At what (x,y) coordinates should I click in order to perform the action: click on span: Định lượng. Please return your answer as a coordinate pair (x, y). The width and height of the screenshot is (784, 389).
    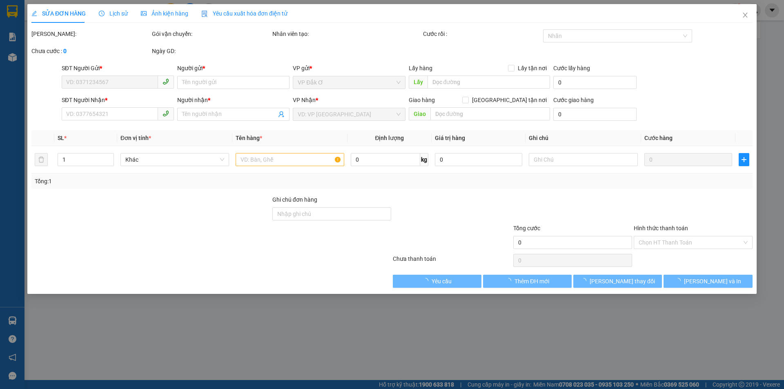
    Looking at the image, I should click on (390, 138).